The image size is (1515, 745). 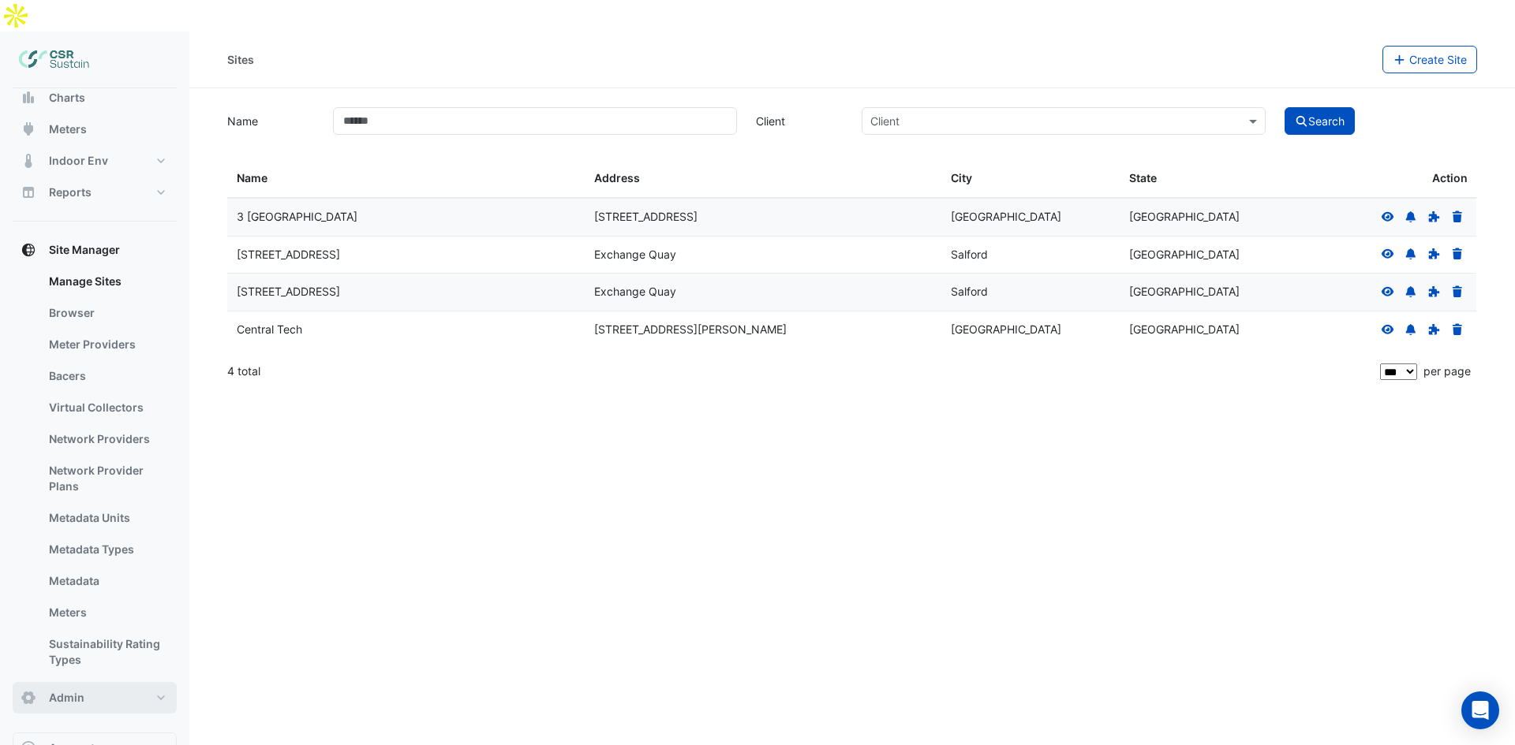 I want to click on button: Reports, so click(x=95, y=192).